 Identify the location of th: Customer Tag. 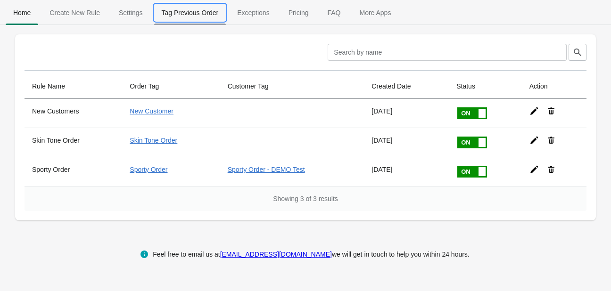
(292, 86).